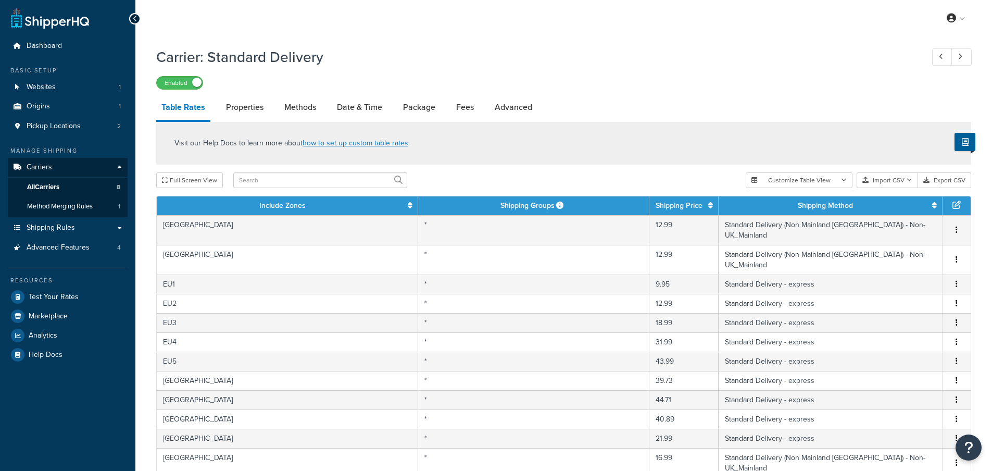  What do you see at coordinates (68, 167) in the screenshot?
I see `a: Carriers` at bounding box center [68, 167].